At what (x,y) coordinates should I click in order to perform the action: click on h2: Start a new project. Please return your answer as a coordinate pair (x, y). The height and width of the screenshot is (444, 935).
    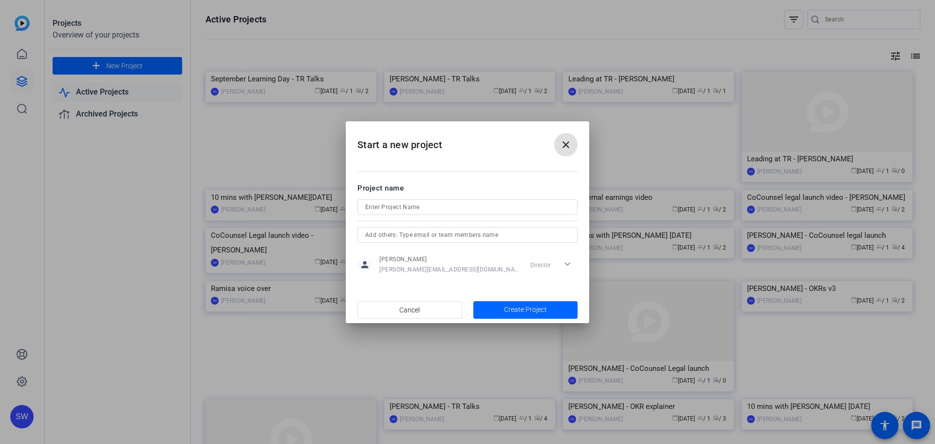
    Looking at the image, I should click on (468, 141).